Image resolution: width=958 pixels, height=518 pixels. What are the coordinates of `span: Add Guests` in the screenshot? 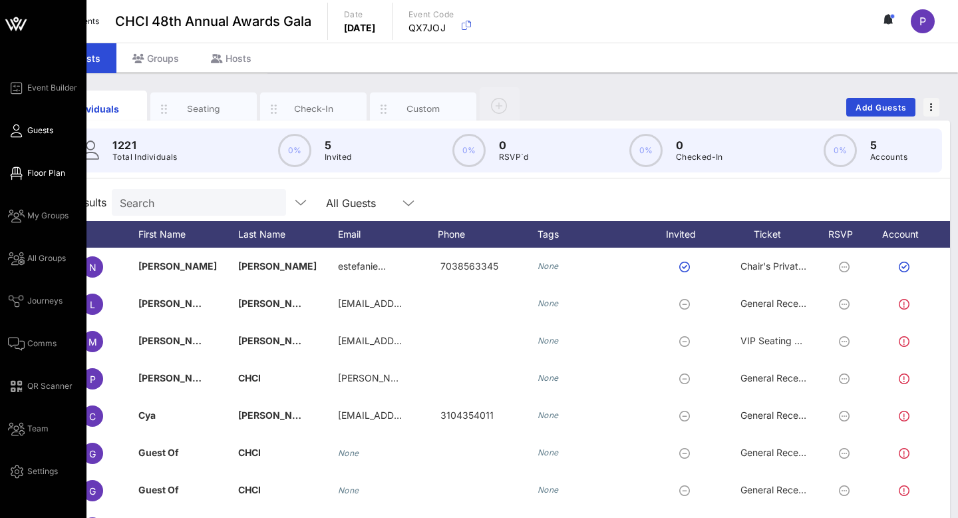 It's located at (881, 107).